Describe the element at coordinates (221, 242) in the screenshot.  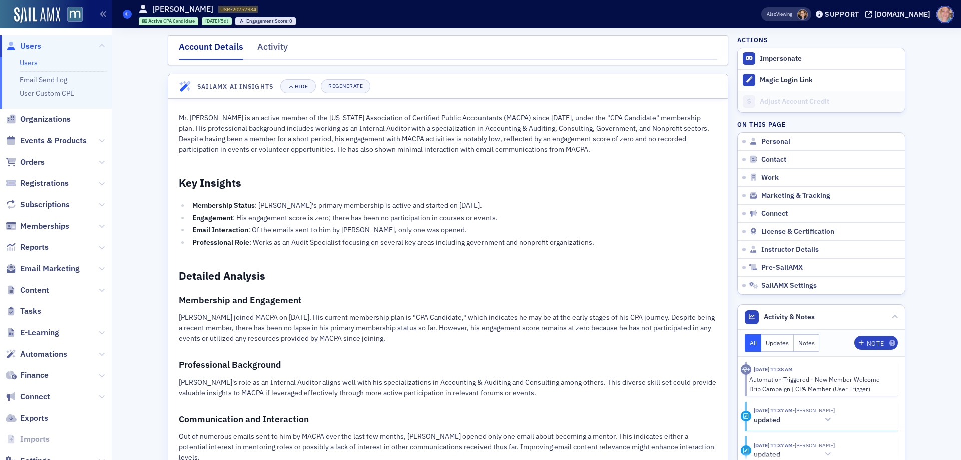
I see `strong: Professional Role` at that location.